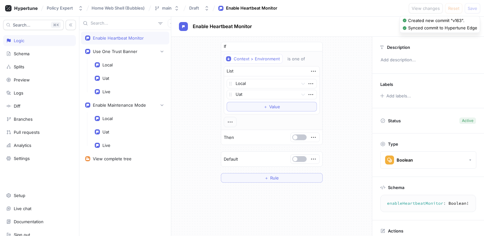 The image size is (484, 236). What do you see at coordinates (27, 132) in the screenshot?
I see `div: Pull requests` at bounding box center [27, 132].